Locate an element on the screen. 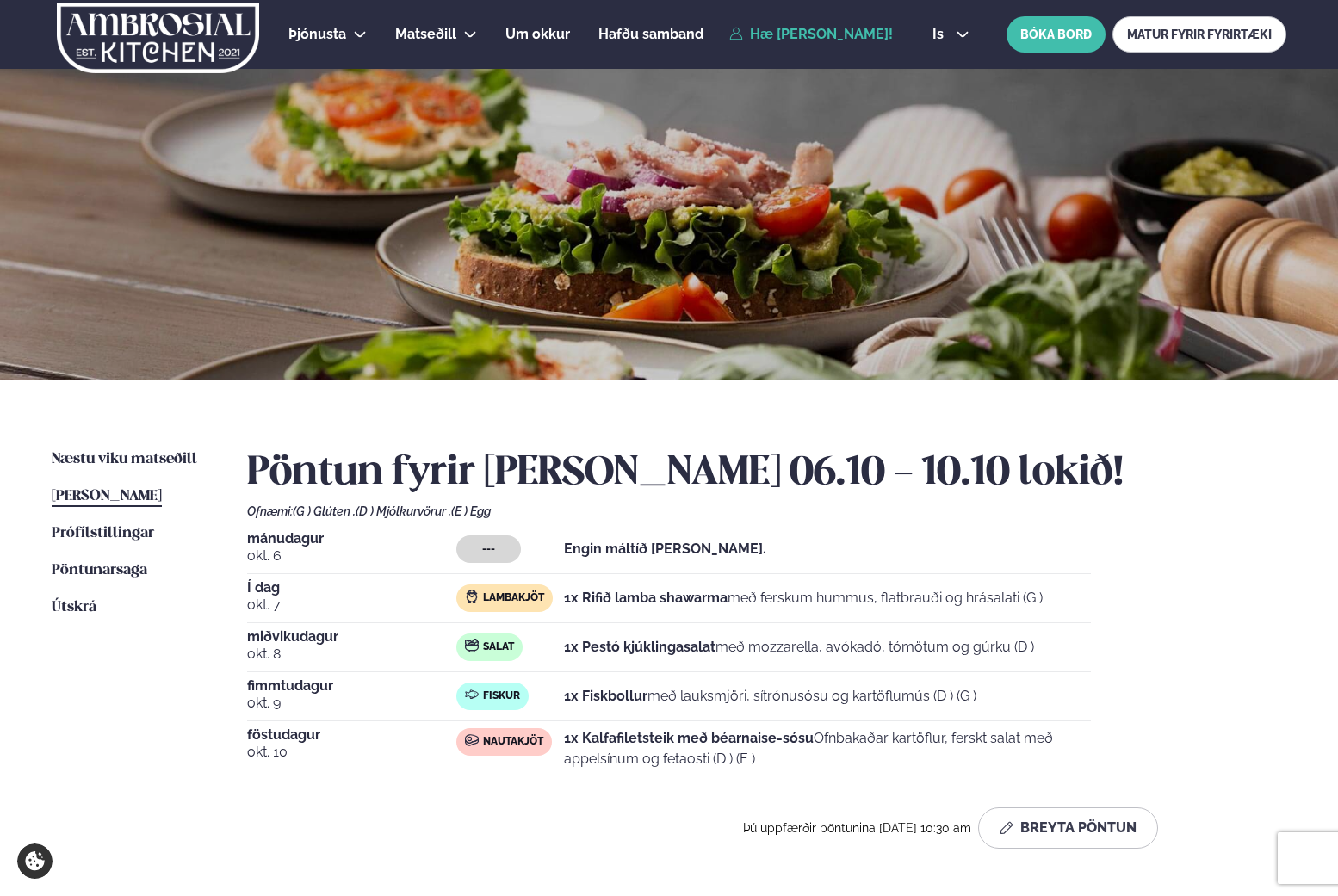  span: okt. 10 is located at coordinates (351, 752).